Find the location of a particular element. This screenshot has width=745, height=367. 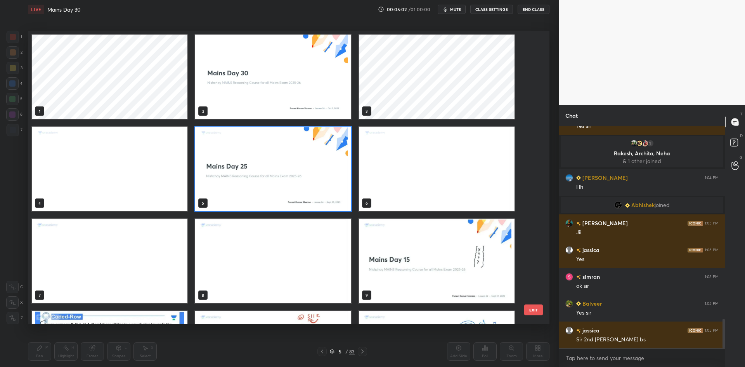

button: End Class is located at coordinates (534, 9).